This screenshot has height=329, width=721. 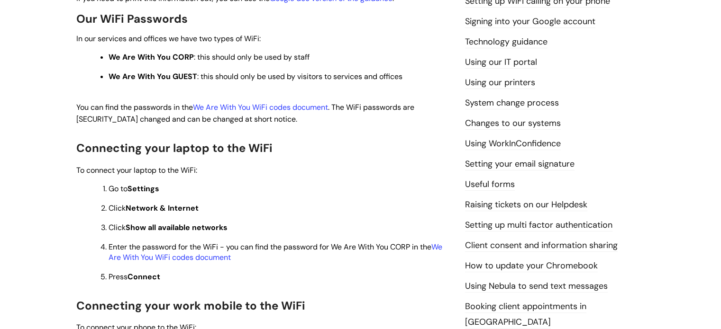 I want to click on a: Technology guidance, so click(x=506, y=42).